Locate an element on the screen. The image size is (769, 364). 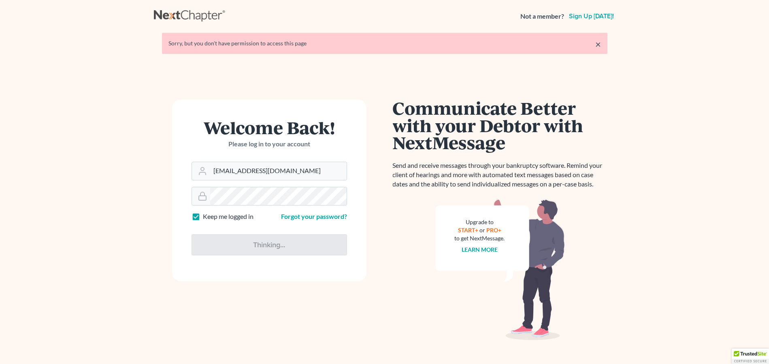
div: Sorry, but you don't have permission to access this page is located at coordinates (385, 43).